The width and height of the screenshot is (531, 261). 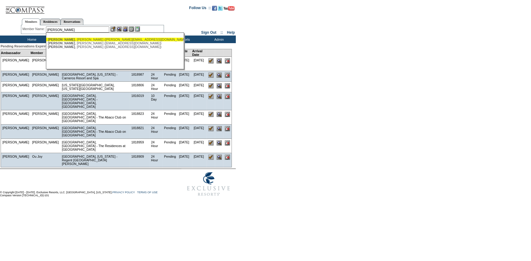 What do you see at coordinates (218, 39) in the screenshot?
I see `td: Admin` at bounding box center [218, 39].